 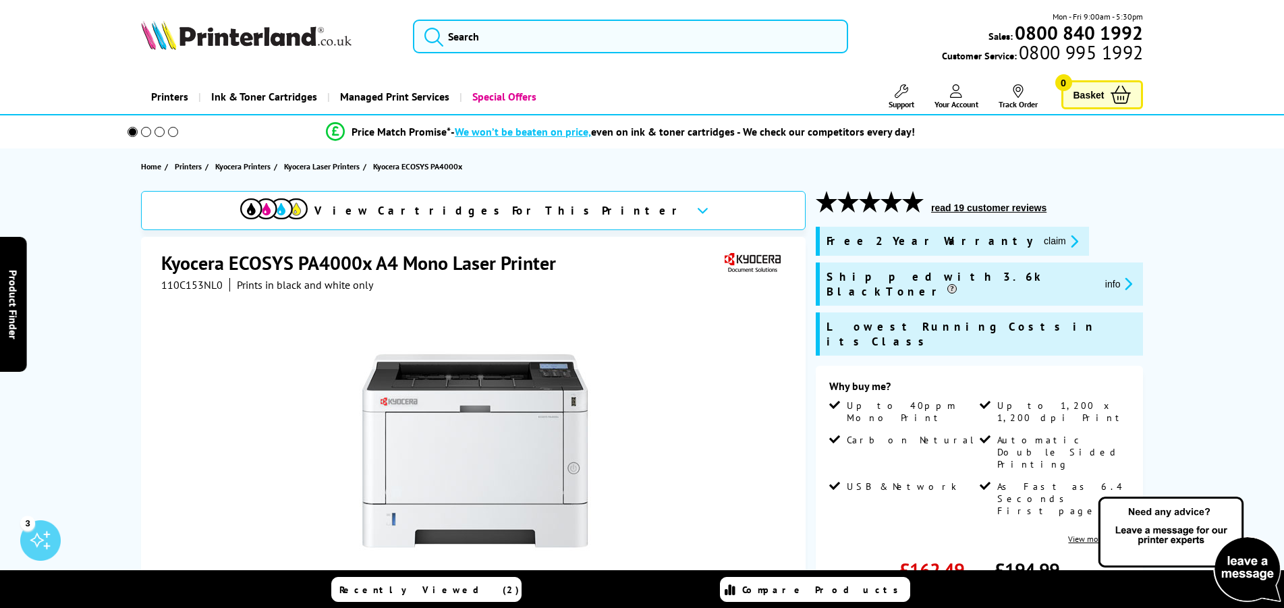 I want to click on a: Recently Viewed (2), so click(x=426, y=589).